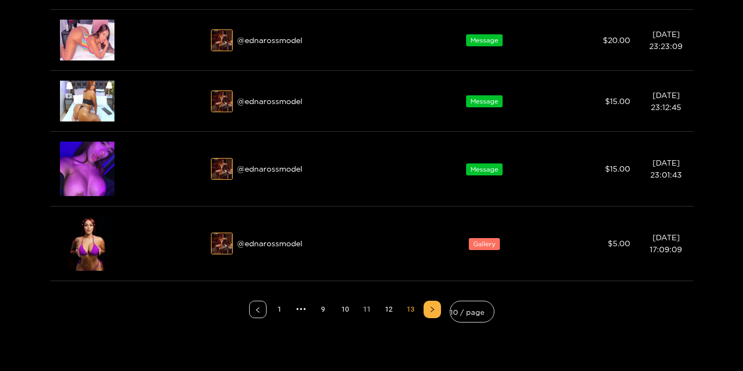  Describe the element at coordinates (345, 309) in the screenshot. I see `li: 10` at that location.